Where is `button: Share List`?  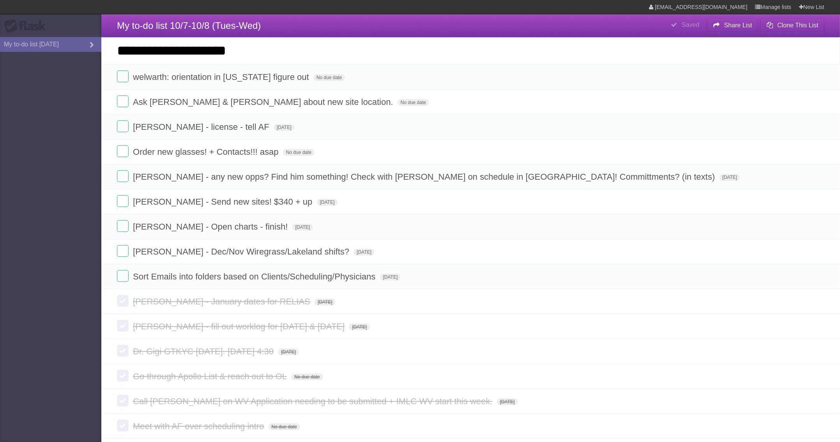
button: Share List is located at coordinates (733, 25).